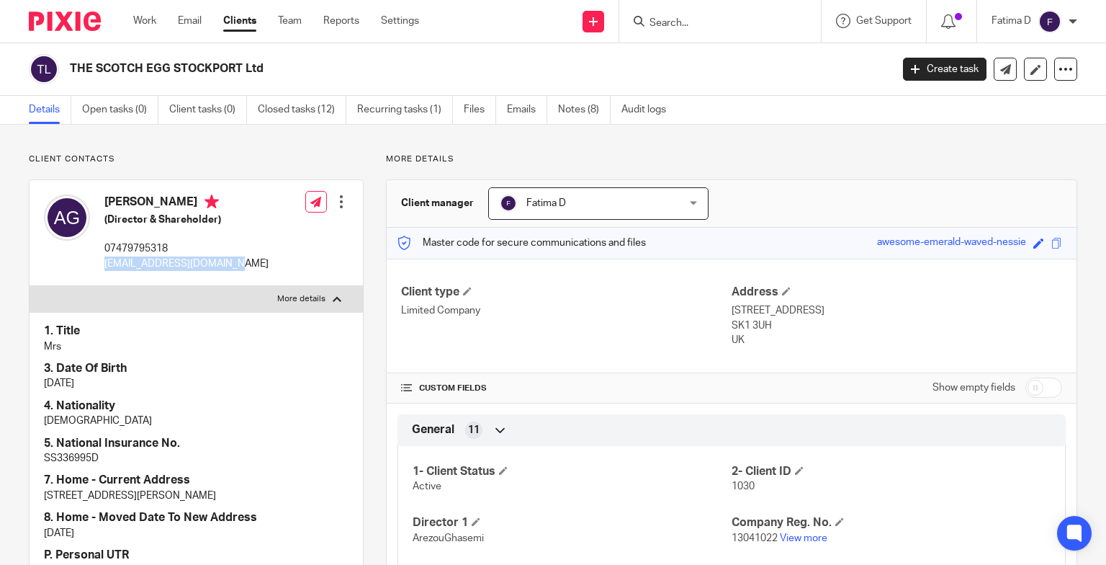 This screenshot has height=565, width=1106. Describe the element at coordinates (433, 429) in the screenshot. I see `span: General` at that location.